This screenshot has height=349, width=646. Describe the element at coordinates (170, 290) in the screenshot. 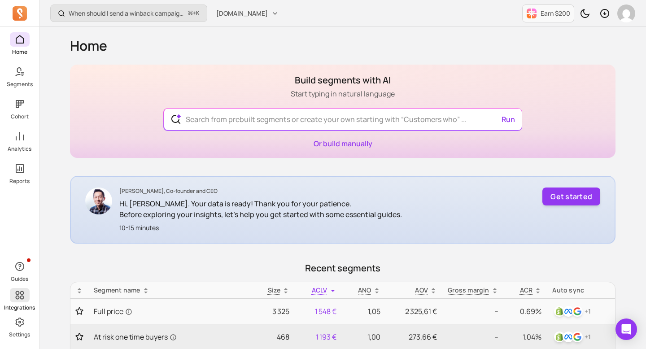

I see `div: Segment name` at that location.